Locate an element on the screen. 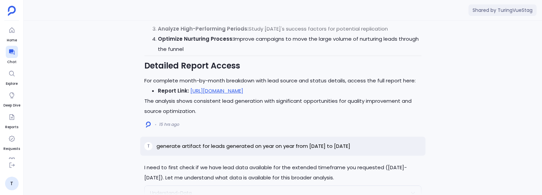  span: 15 hrs ago is located at coordinates (169, 124).